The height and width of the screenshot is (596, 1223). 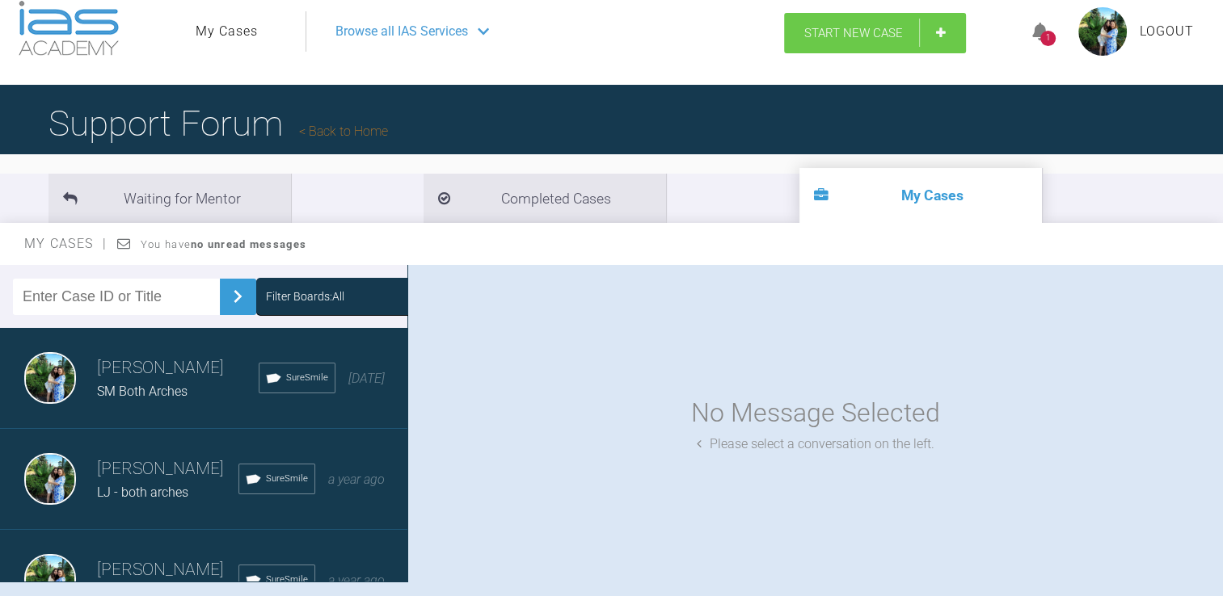 What do you see at coordinates (248, 244) in the screenshot?
I see `strong: no unread messages` at bounding box center [248, 244].